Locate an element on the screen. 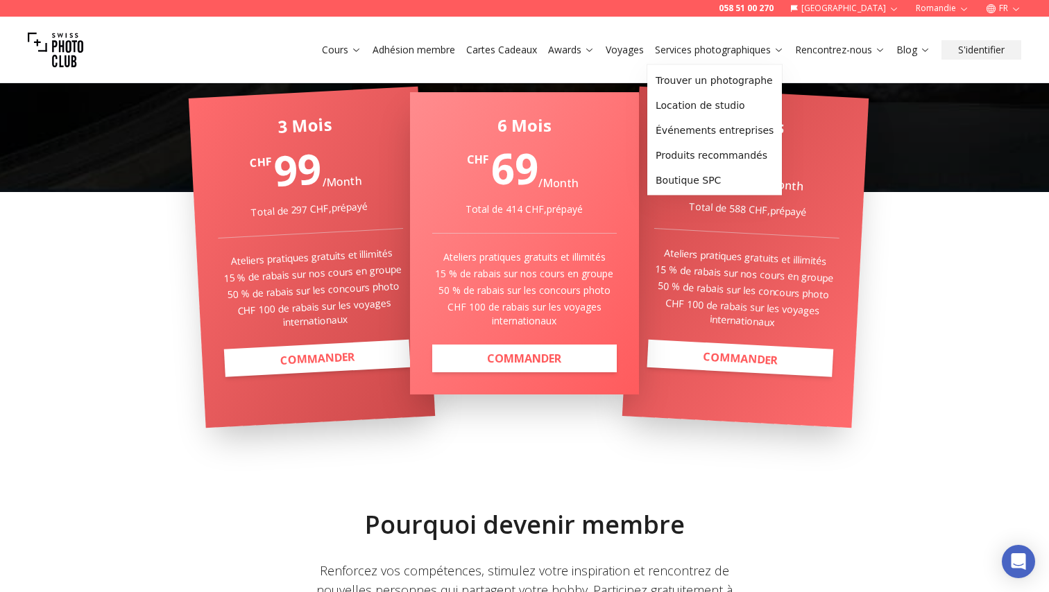 The image size is (1049, 592). a: Produits recommandés is located at coordinates (714, 155).